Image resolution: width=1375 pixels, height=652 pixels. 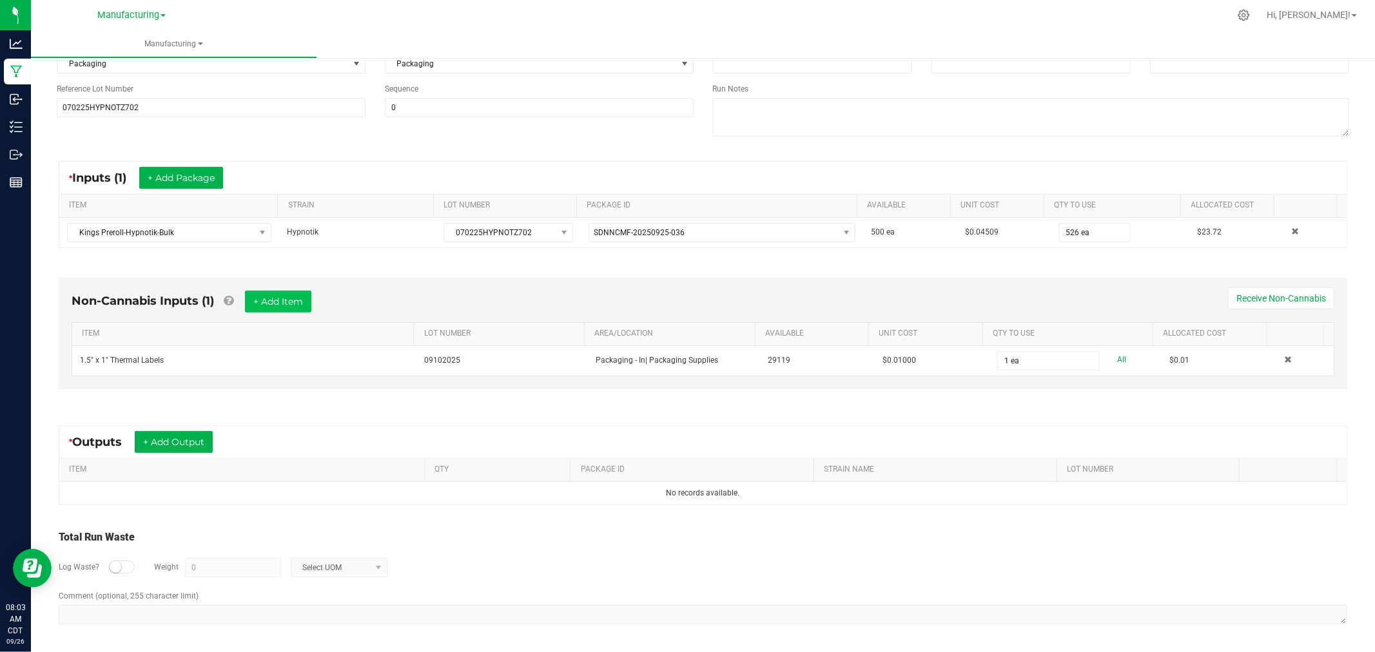 I want to click on inline-svg: Inbound, so click(x=16, y=99).